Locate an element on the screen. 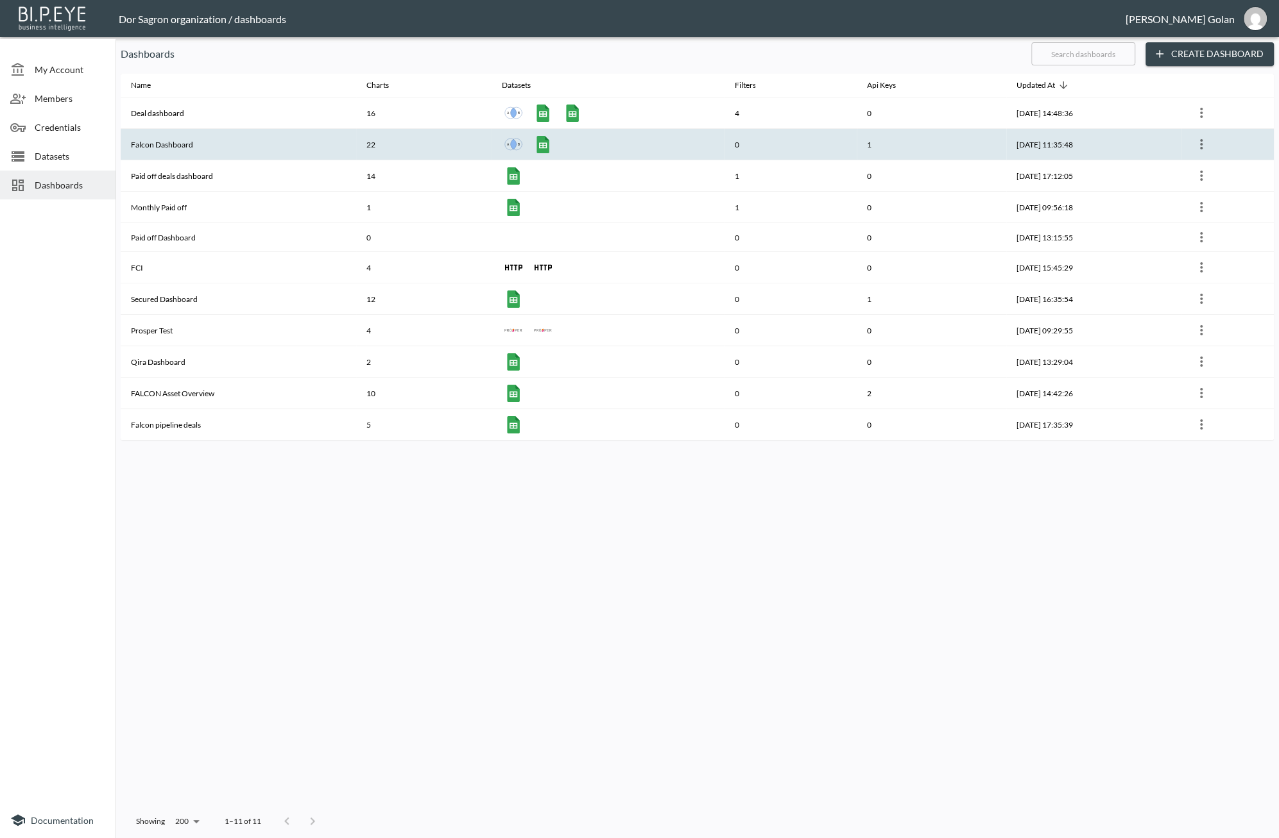  th: Monthly Paid off is located at coordinates (238, 207).